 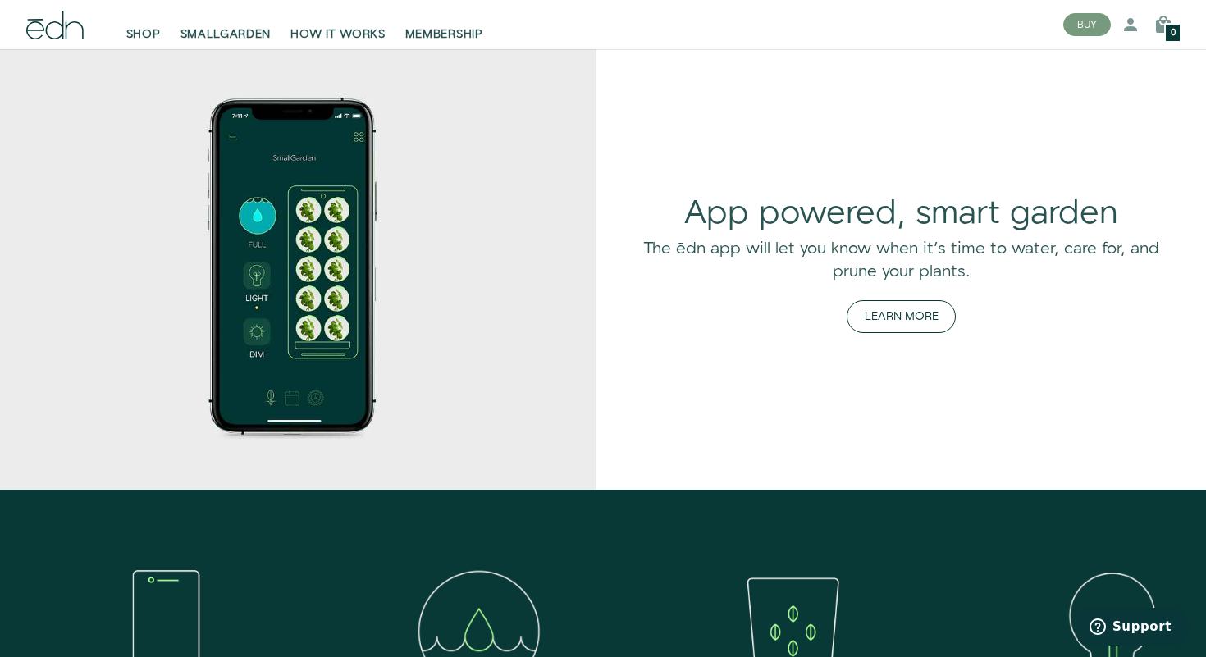 I want to click on span: HOW IT WORKS, so click(x=337, y=34).